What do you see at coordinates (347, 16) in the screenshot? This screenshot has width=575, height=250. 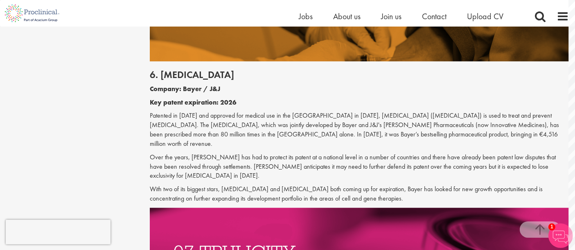 I see `span: About us` at bounding box center [347, 16].